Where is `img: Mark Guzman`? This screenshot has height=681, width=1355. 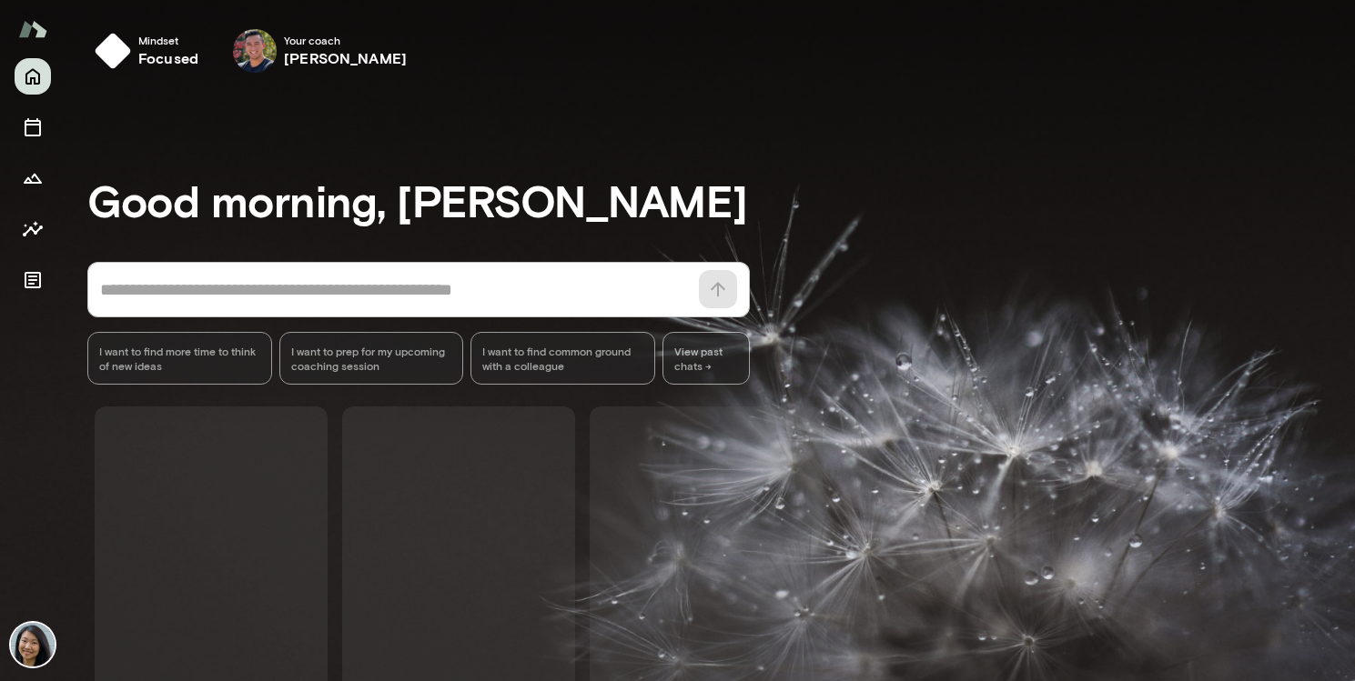 img: Mark Guzman is located at coordinates (255, 51).